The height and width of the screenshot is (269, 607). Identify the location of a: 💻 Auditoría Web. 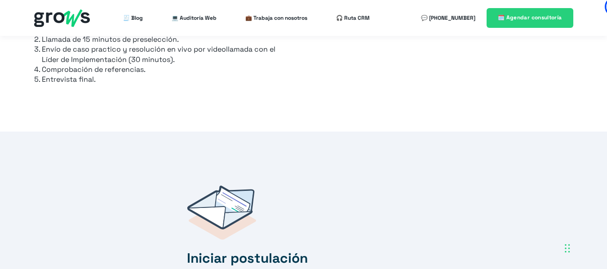
(194, 18).